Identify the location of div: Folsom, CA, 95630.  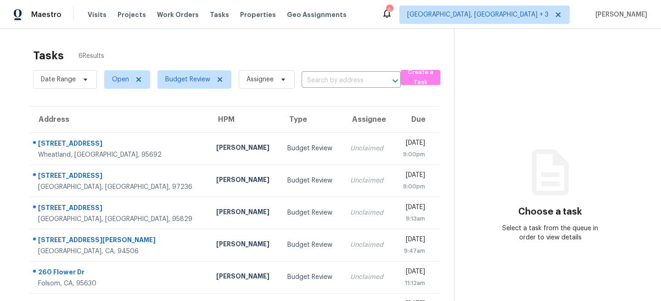
(120, 283).